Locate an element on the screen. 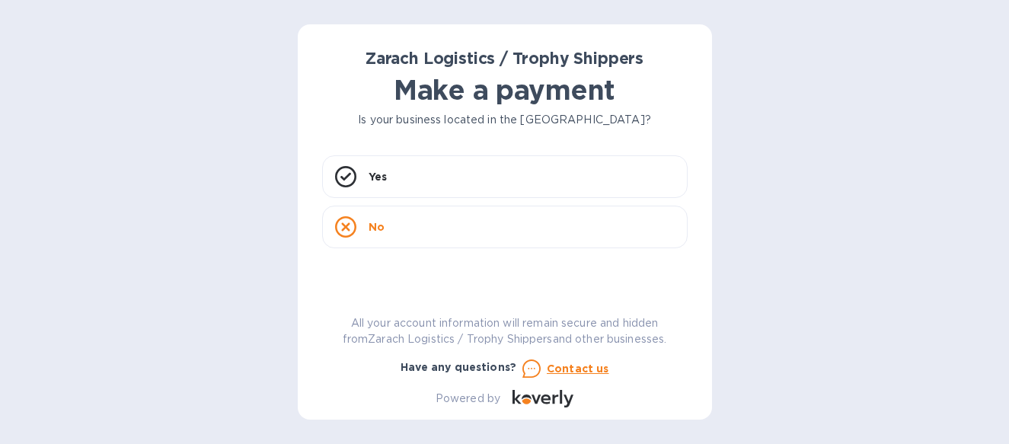  p: Powered by is located at coordinates (467, 398).